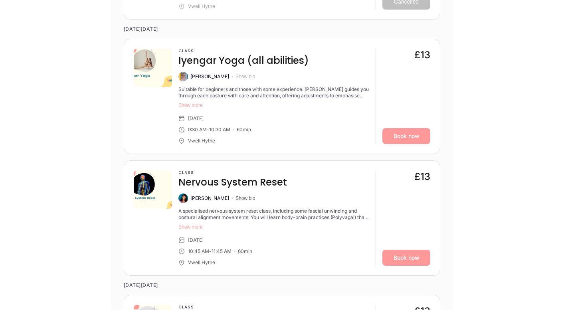  I want to click on img: Caroline King, so click(183, 198).